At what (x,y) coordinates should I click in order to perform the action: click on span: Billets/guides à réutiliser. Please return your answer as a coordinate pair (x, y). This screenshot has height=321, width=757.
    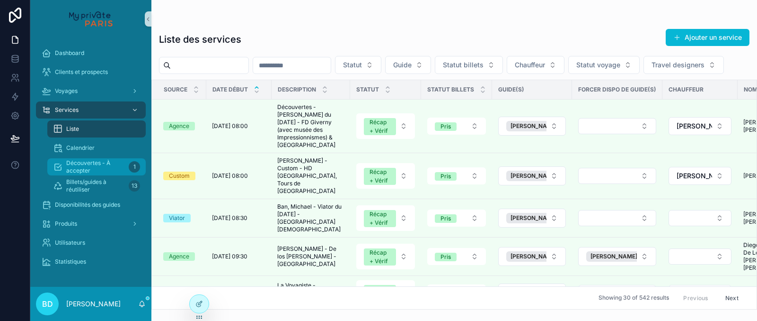
    Looking at the image, I should click on (96, 186).